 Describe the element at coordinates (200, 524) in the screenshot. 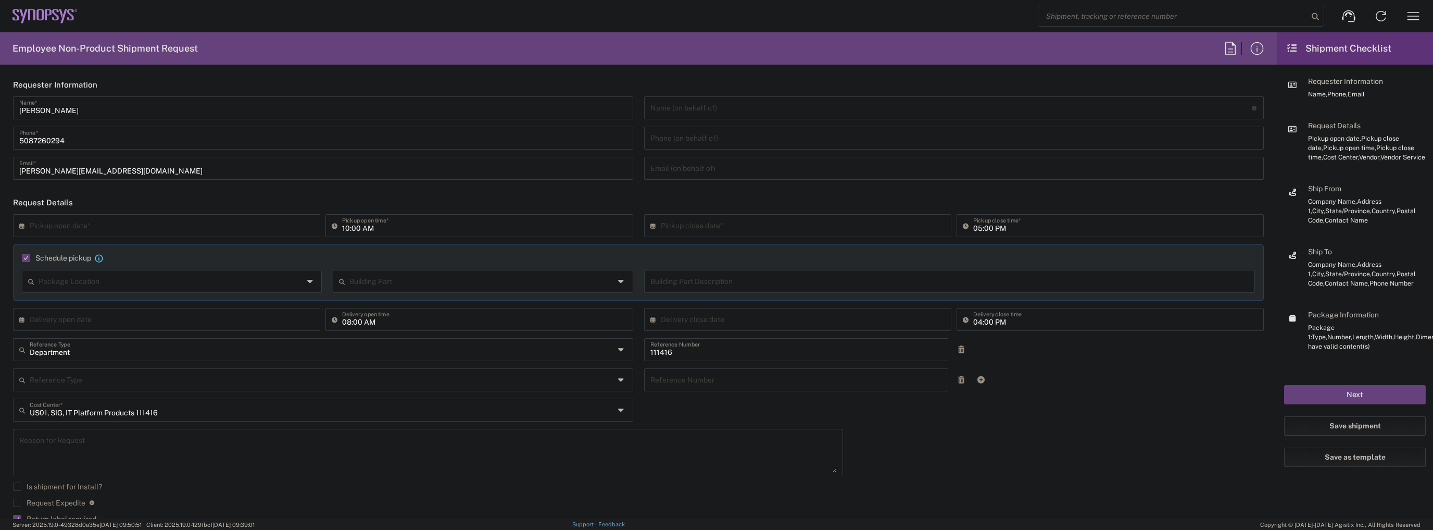

I see `span: Client: 2025.19.0-129fbcf` at that location.